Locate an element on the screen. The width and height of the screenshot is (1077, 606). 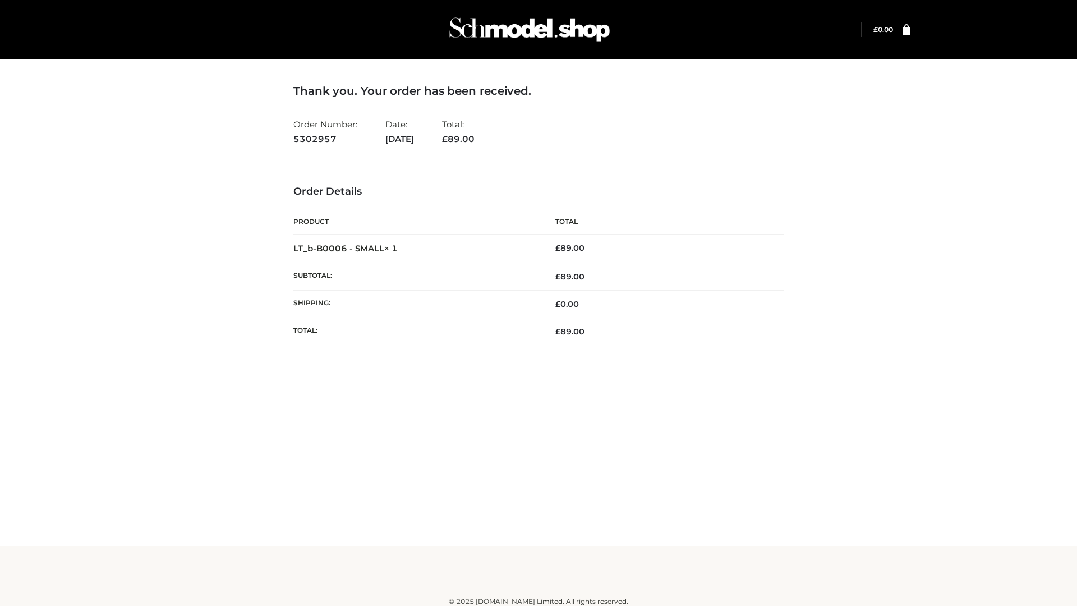
img: Schmodel Admin 964 is located at coordinates (529, 29).